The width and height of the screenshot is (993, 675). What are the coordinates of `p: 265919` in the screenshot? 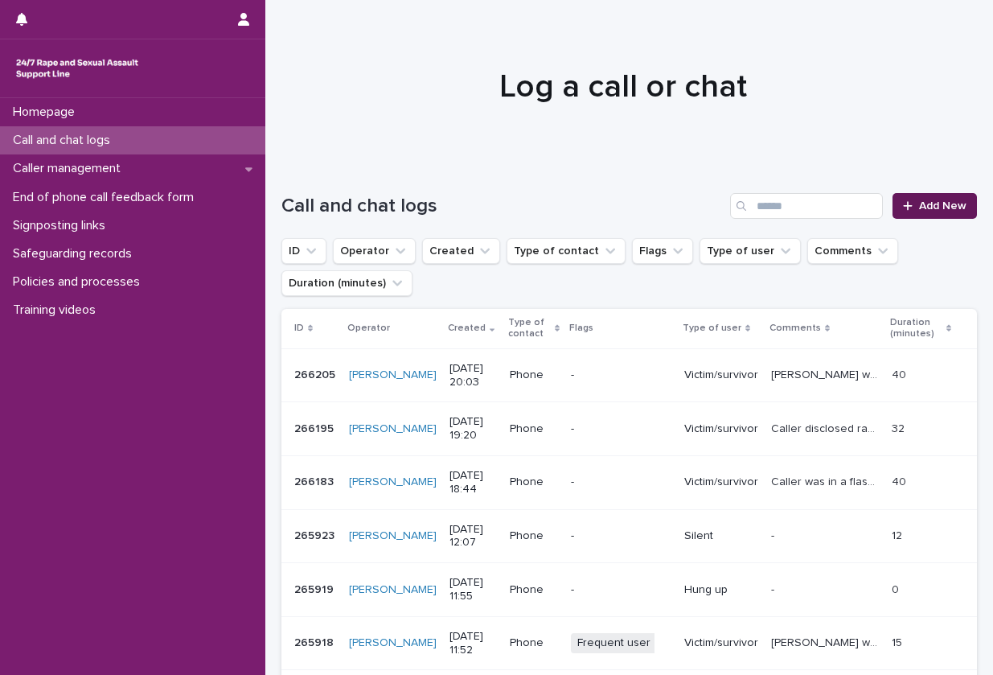 It's located at (315, 588).